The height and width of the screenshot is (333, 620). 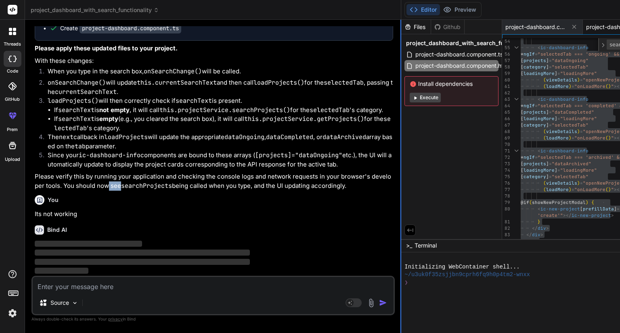 I want to click on span: project-dashboard.component.ts, so click(x=459, y=54).